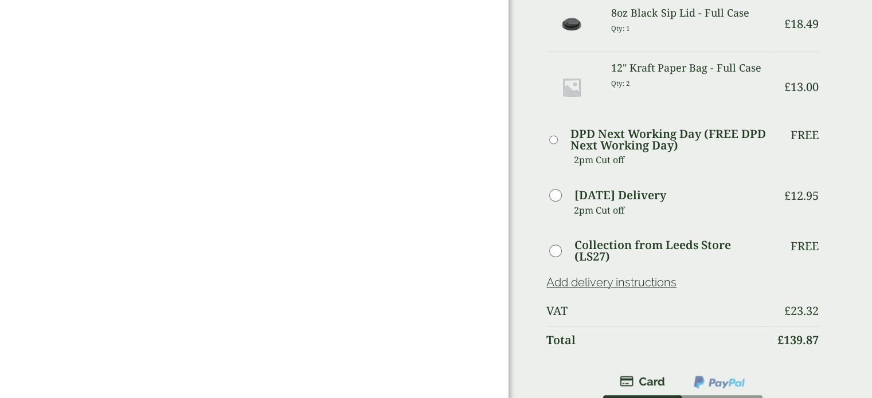 This screenshot has width=872, height=398. I want to click on a: Add delivery instructions, so click(611, 283).